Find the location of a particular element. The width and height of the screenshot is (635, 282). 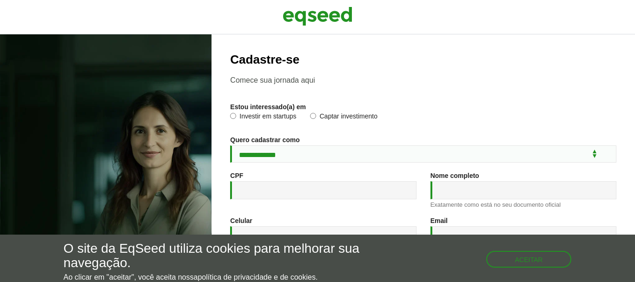

h2: Cadastre-se is located at coordinates (423, 60).